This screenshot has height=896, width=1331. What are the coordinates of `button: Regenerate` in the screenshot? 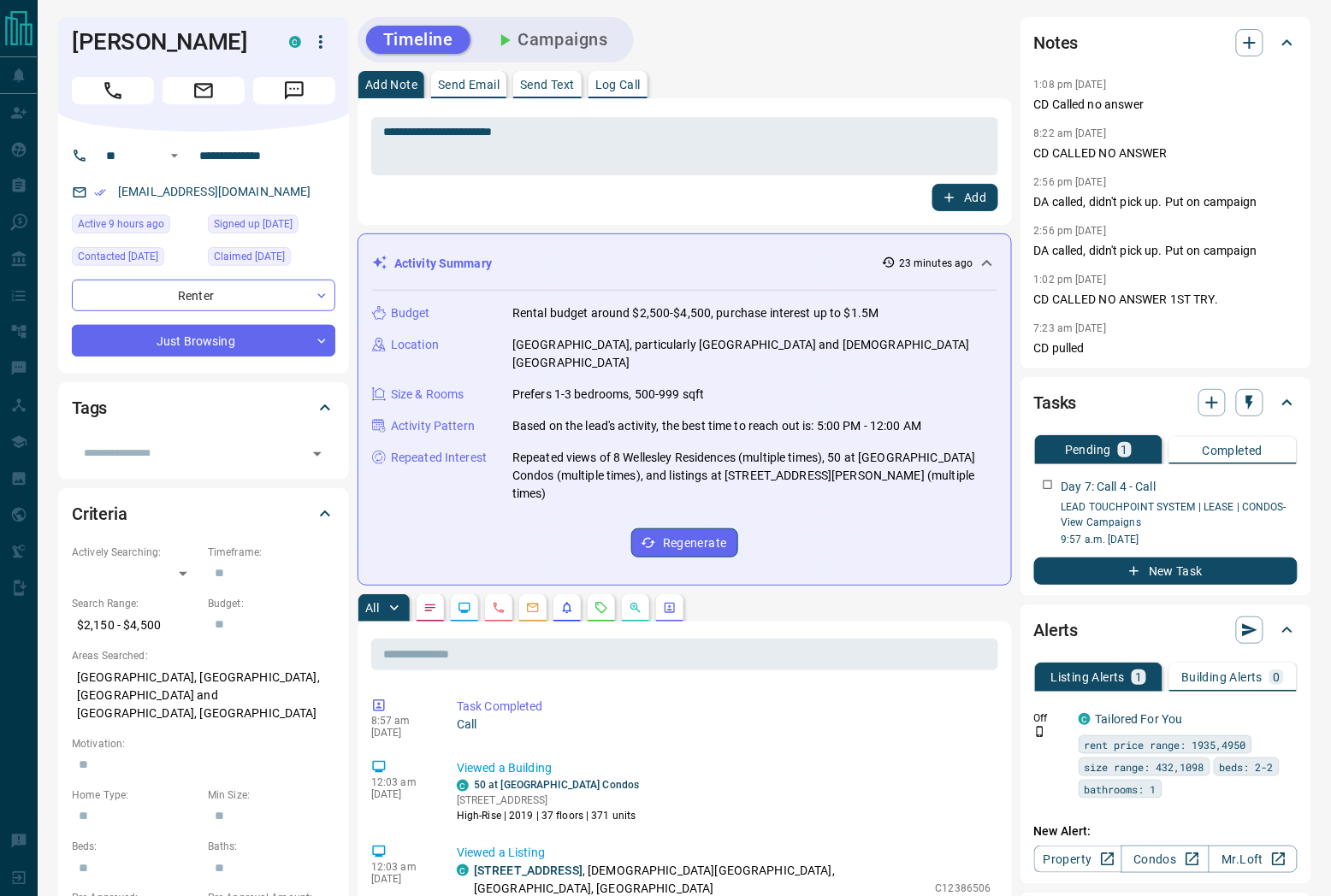 It's located at (684, 543).